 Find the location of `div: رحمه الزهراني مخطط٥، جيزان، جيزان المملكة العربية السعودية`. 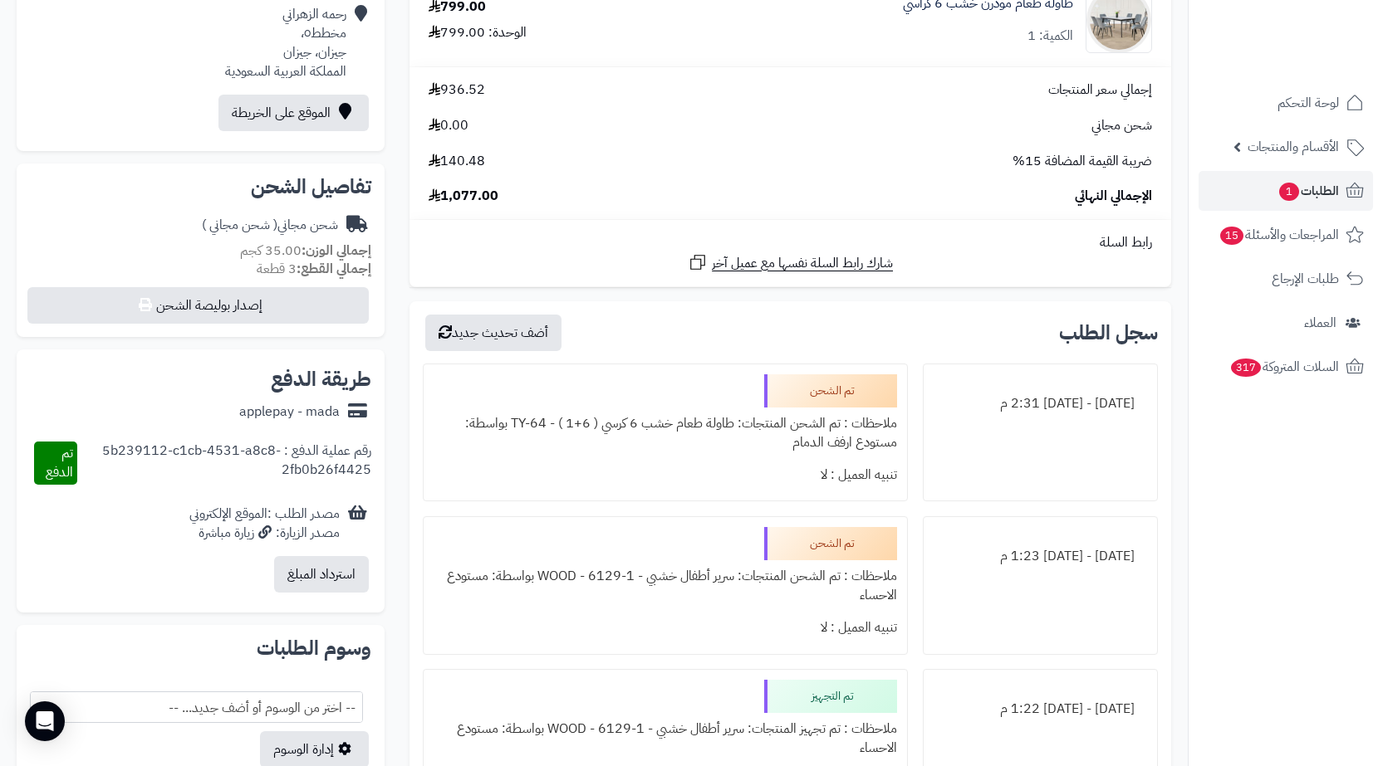

div: رحمه الزهراني مخطط٥، جيزان، جيزان المملكة العربية السعودية is located at coordinates (286, 42).